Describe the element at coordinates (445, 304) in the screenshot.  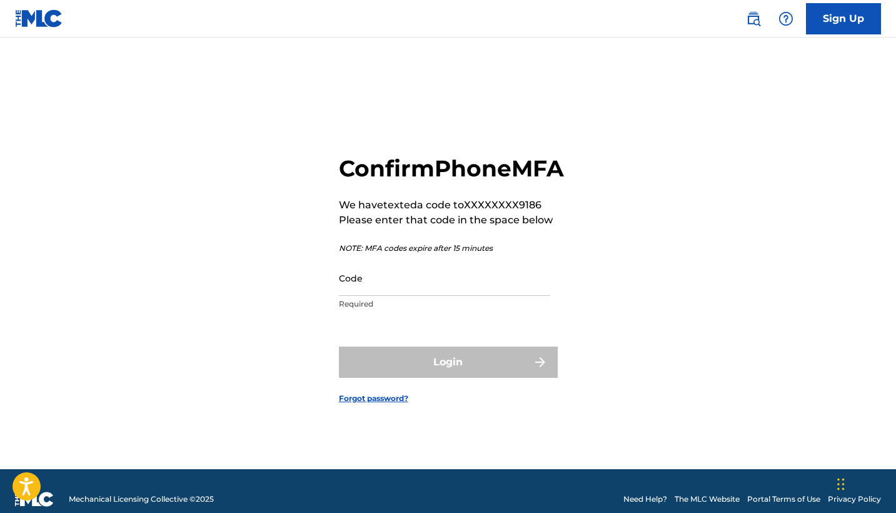
I see `p: Required` at that location.